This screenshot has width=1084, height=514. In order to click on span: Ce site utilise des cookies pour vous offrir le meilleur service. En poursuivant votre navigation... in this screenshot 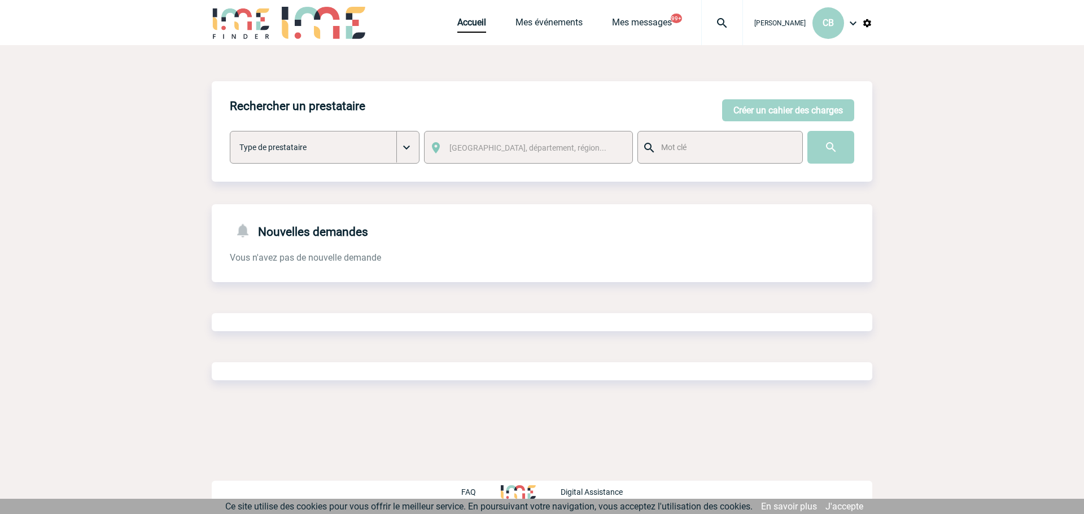, I will do `click(489, 507)`.